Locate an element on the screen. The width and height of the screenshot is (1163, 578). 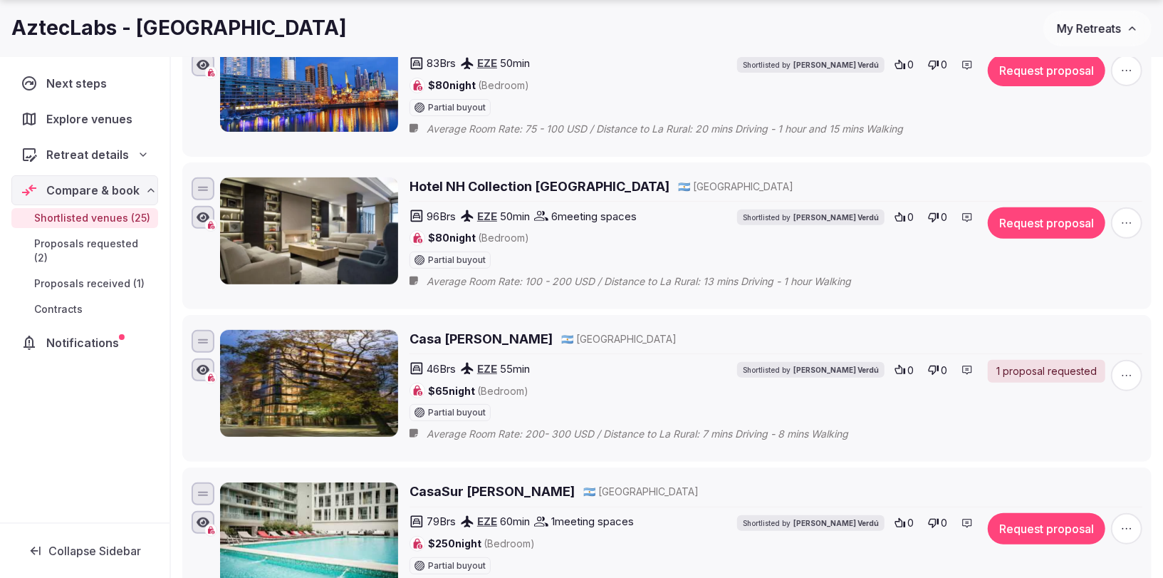
a: Proposals requested (2) is located at coordinates (85, 251).